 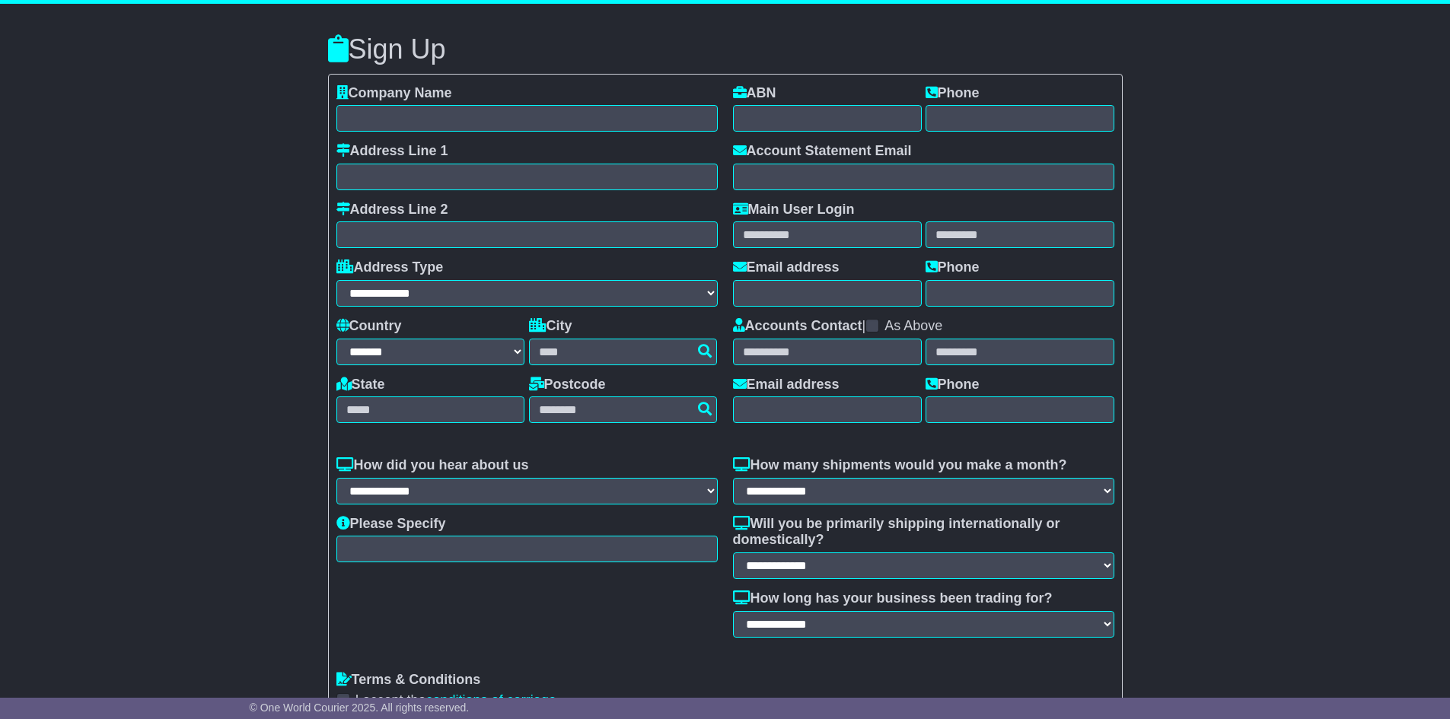 What do you see at coordinates (567, 385) in the screenshot?
I see `label: Postcode` at bounding box center [567, 385].